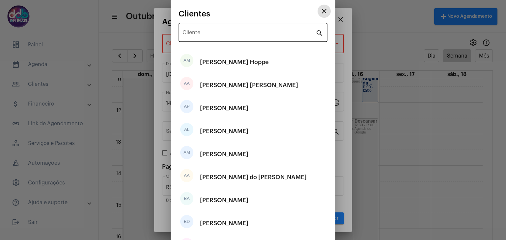 Image resolution: width=506 pixels, height=240 pixels. Describe the element at coordinates (249, 34) in the screenshot. I see `input: Pesquisar cliente` at that location.